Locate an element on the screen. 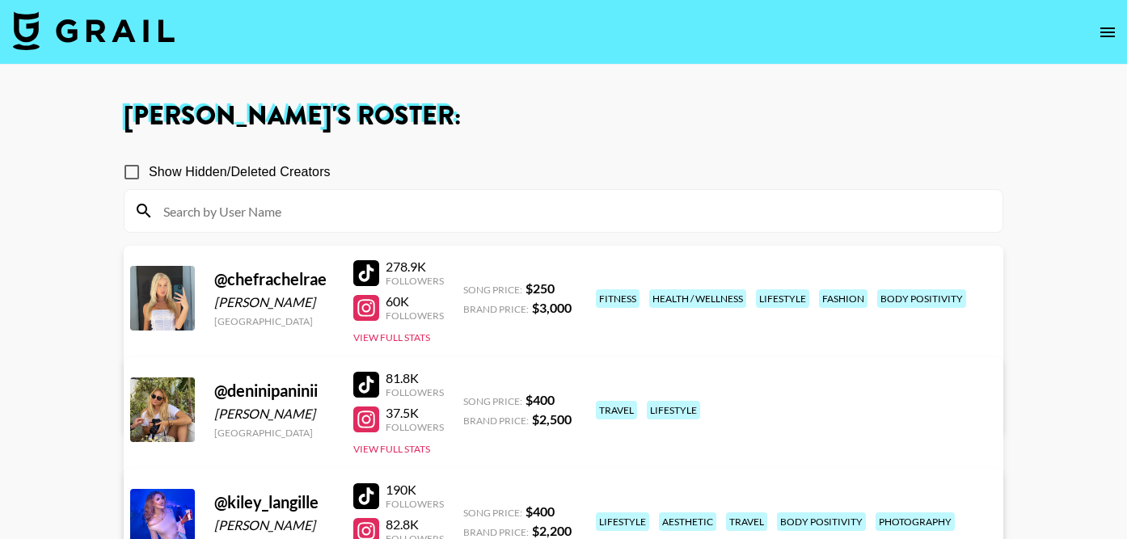  strong: $ 3,000 is located at coordinates (551, 307).